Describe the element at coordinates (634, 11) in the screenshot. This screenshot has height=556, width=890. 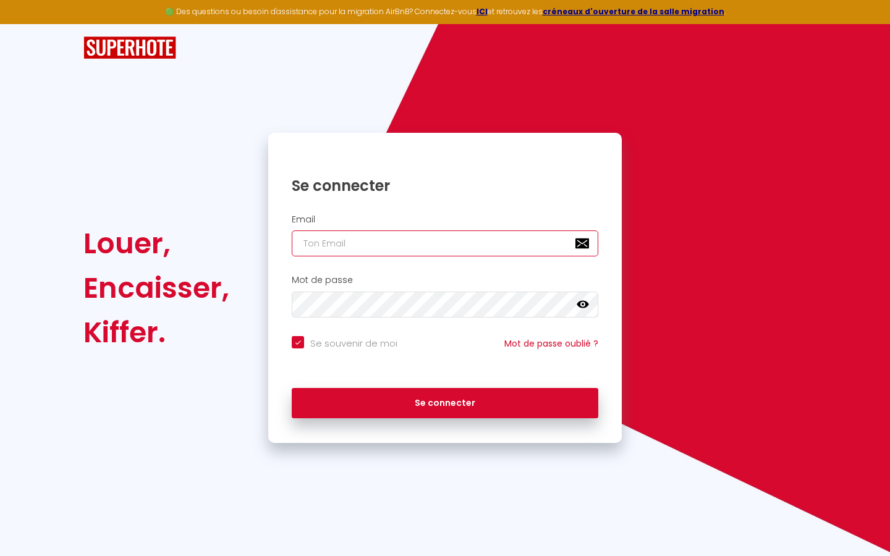
I see `a: créneaux d'ouverture de la salle migration` at that location.